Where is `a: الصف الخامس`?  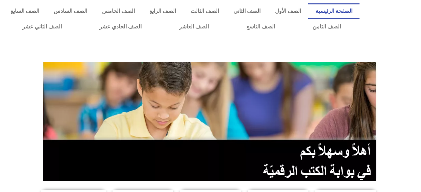
a: الصف الخامس is located at coordinates (118, 11).